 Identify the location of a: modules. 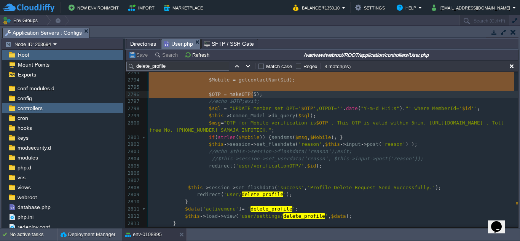
(27, 158).